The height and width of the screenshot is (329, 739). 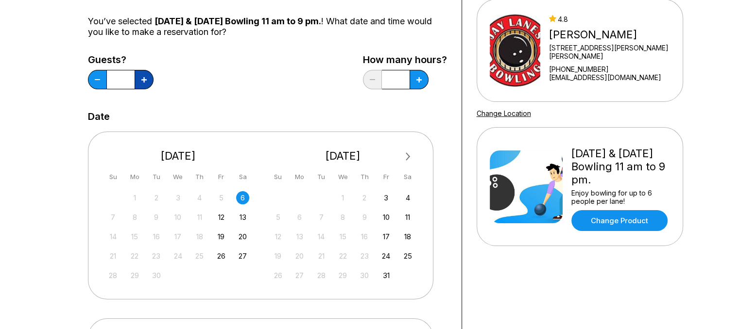 I want to click on div: Not available Tuesday, September 16th, 2025, so click(x=156, y=237).